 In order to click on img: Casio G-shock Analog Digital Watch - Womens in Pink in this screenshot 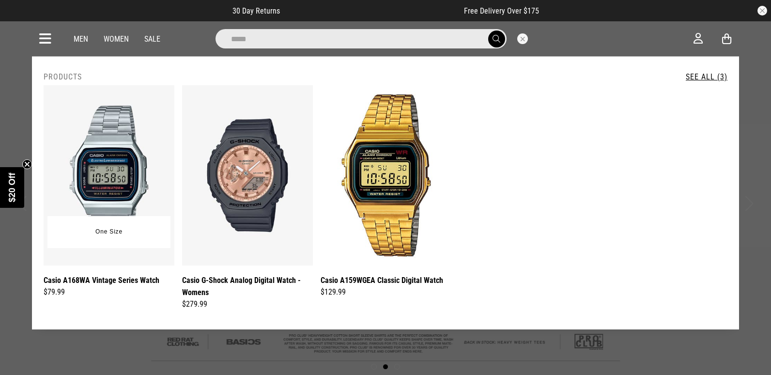, I will do `click(247, 175)`.